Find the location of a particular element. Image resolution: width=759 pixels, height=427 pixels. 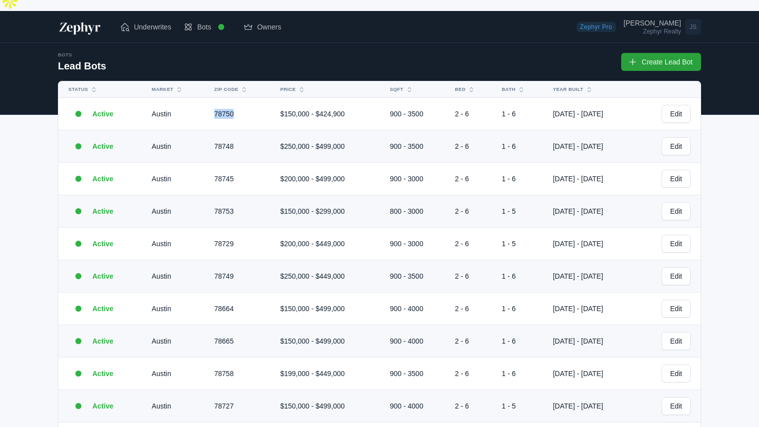

td: 78758 is located at coordinates (241, 374).